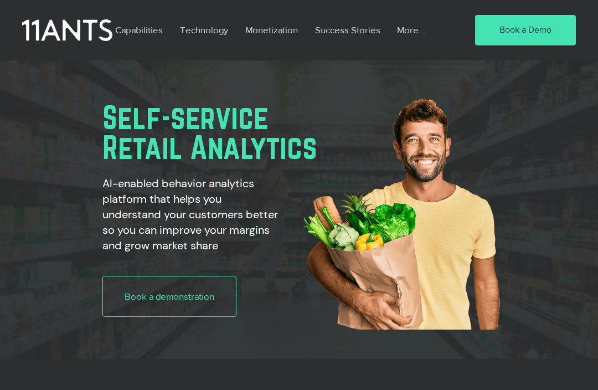  I want to click on a: Capabilities, so click(139, 30).